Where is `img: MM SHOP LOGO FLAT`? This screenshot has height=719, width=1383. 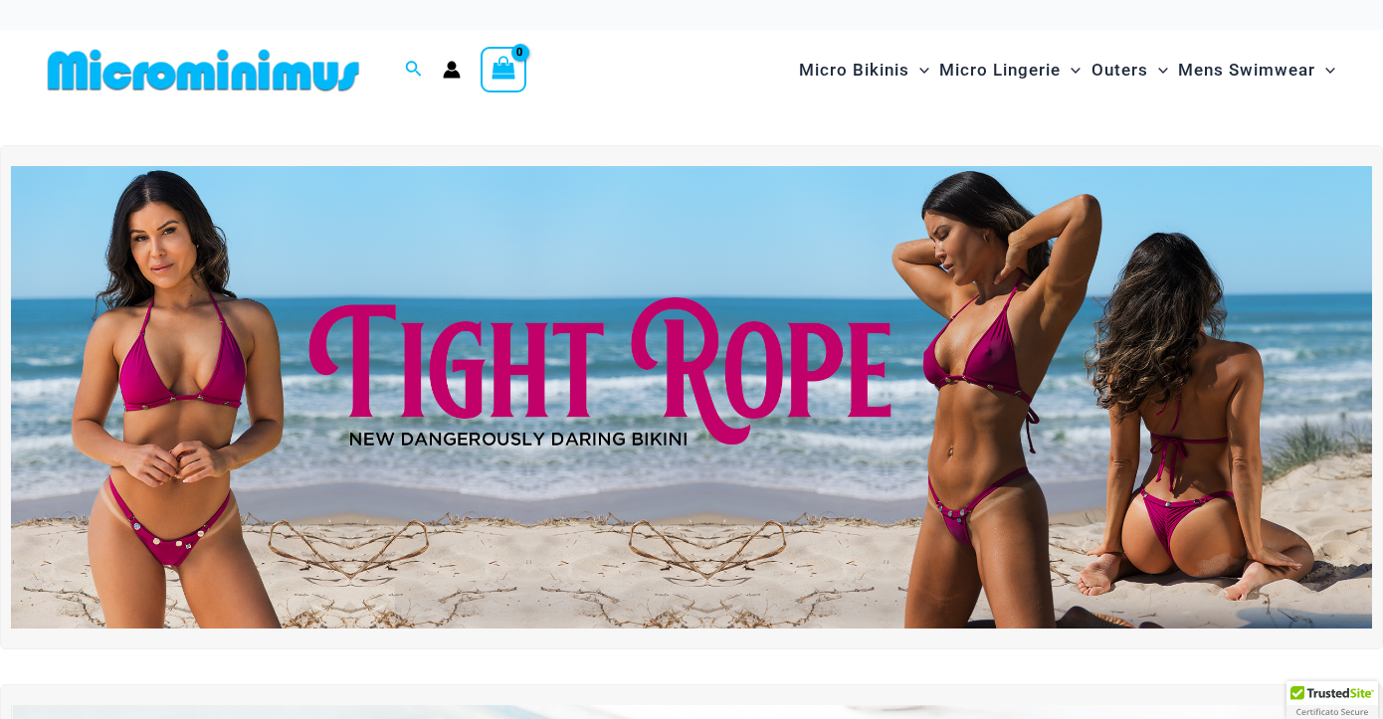
img: MM SHOP LOGO FLAT is located at coordinates (203, 70).